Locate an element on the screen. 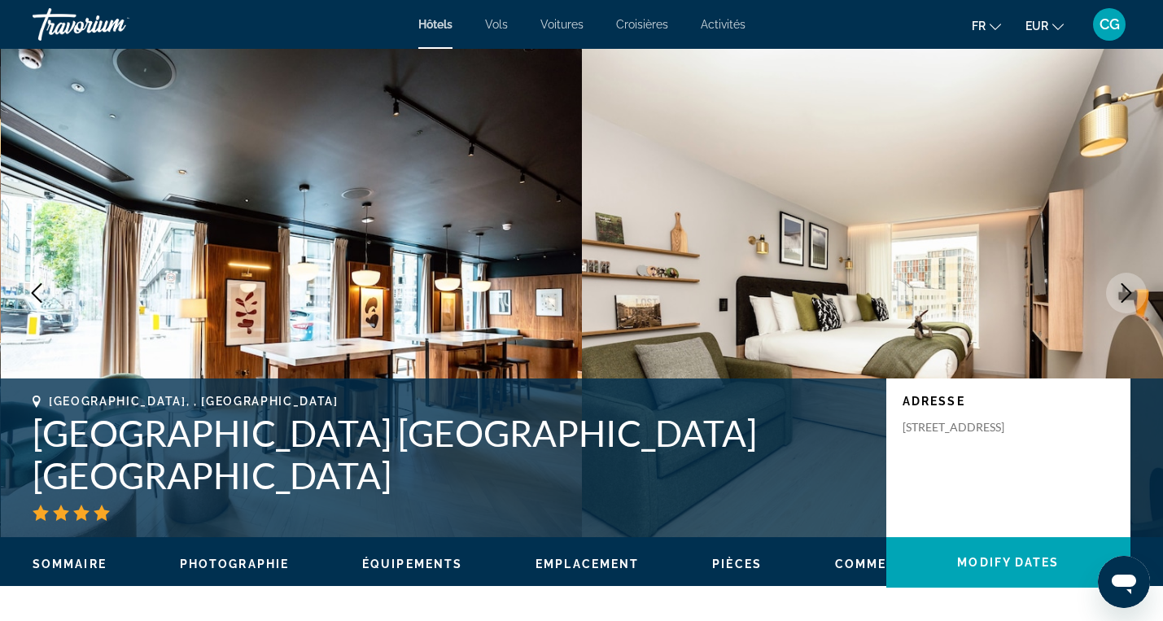 The width and height of the screenshot is (1163, 621). button: Change language is located at coordinates (986, 25).